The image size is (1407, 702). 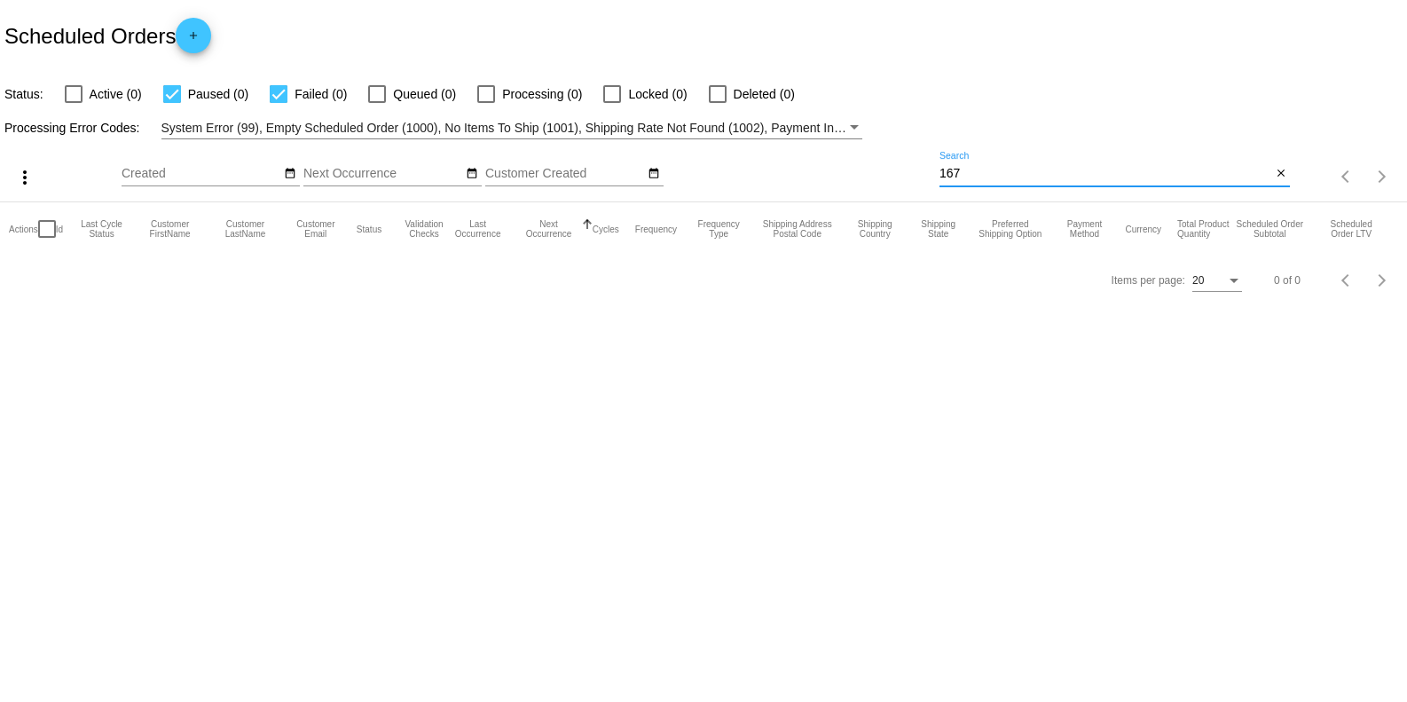 I want to click on mat-select: Items per page:, so click(x=1217, y=281).